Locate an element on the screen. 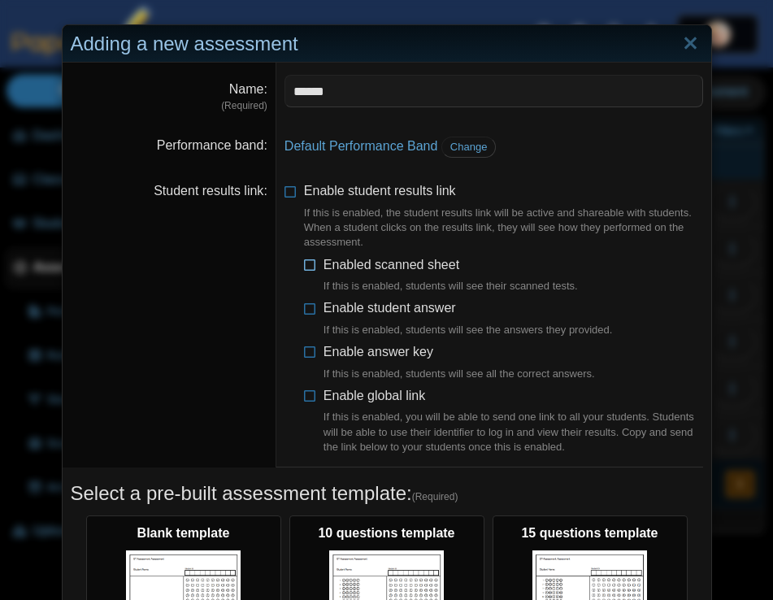 The height and width of the screenshot is (600, 773). span: (Required) is located at coordinates (435, 496).